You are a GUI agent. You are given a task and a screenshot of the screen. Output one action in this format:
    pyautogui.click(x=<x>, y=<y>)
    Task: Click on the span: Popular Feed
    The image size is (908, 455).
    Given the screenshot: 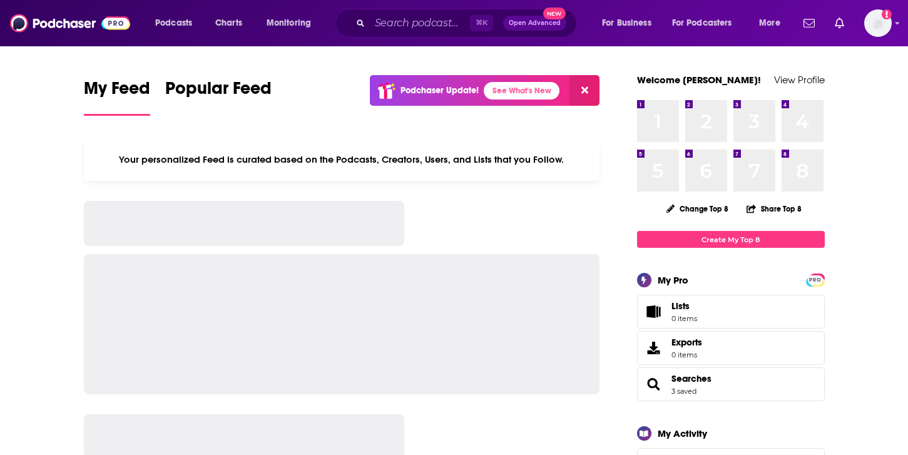 What is the action you would take?
    pyautogui.click(x=218, y=92)
    